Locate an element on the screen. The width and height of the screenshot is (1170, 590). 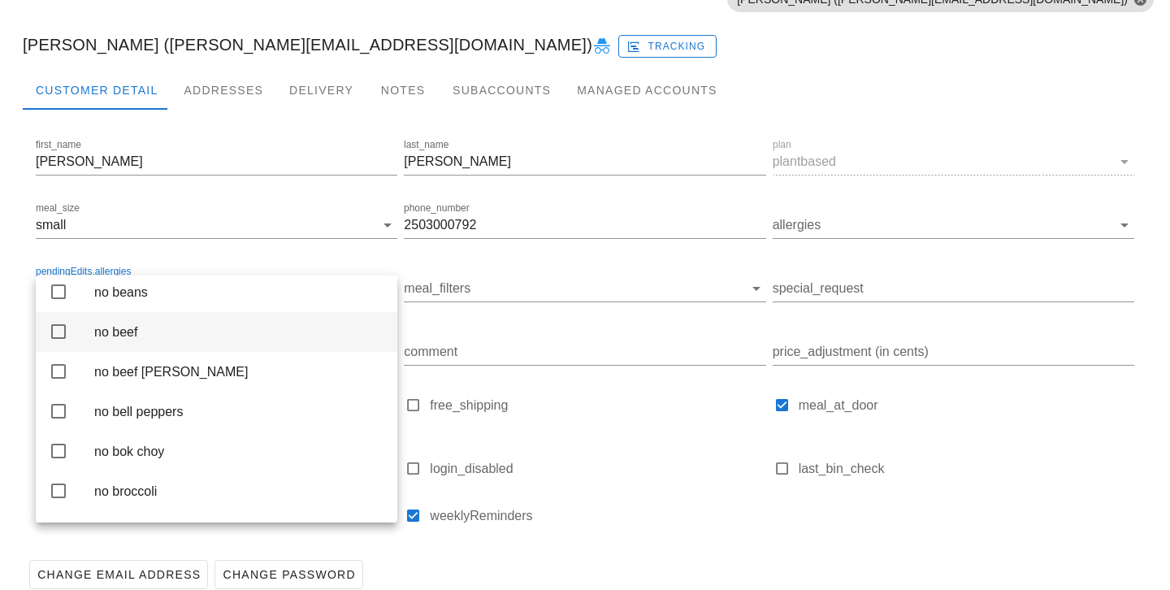
label: first_name is located at coordinates (59, 145).